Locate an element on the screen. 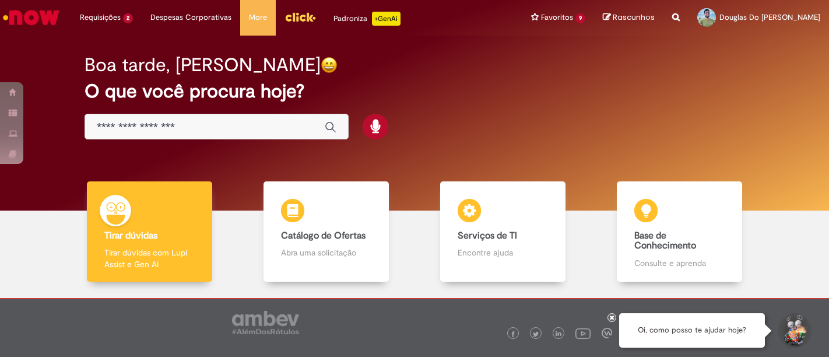  img: ServiceNow is located at coordinates (31, 17).